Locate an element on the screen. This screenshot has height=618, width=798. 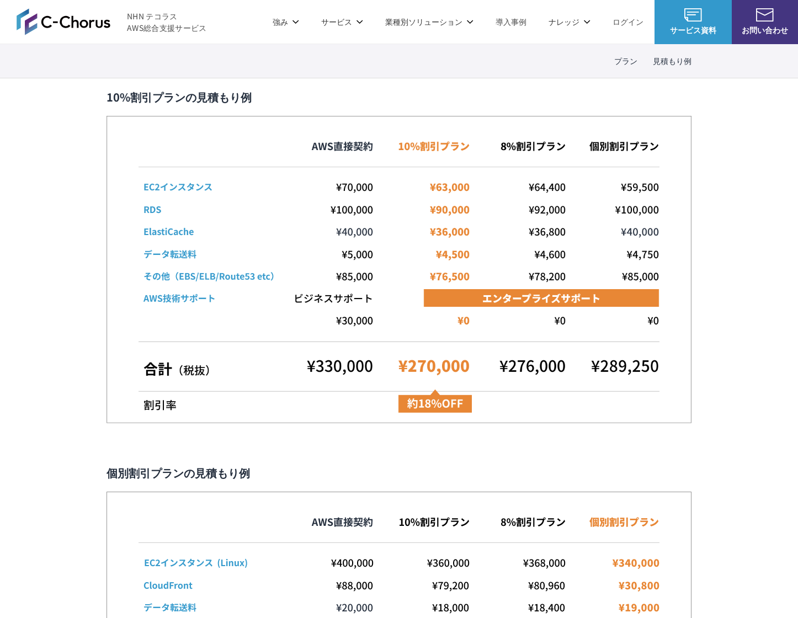
p: 強み is located at coordinates (286, 22).